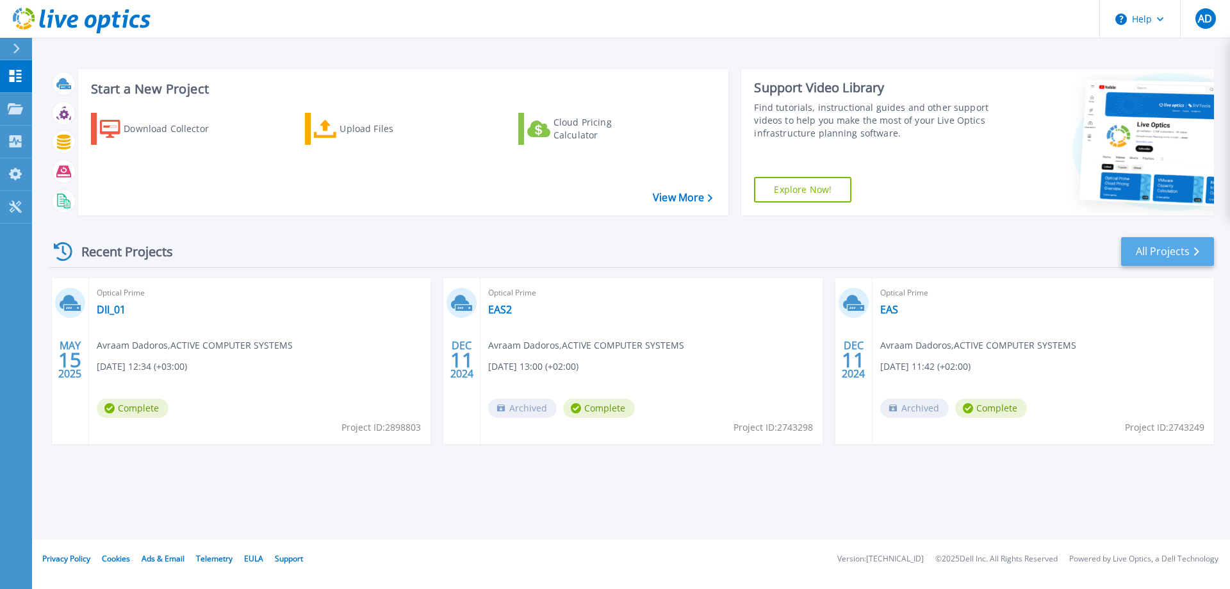 The width and height of the screenshot is (1230, 589). Describe the element at coordinates (376, 129) in the screenshot. I see `a: Upload Files` at that location.